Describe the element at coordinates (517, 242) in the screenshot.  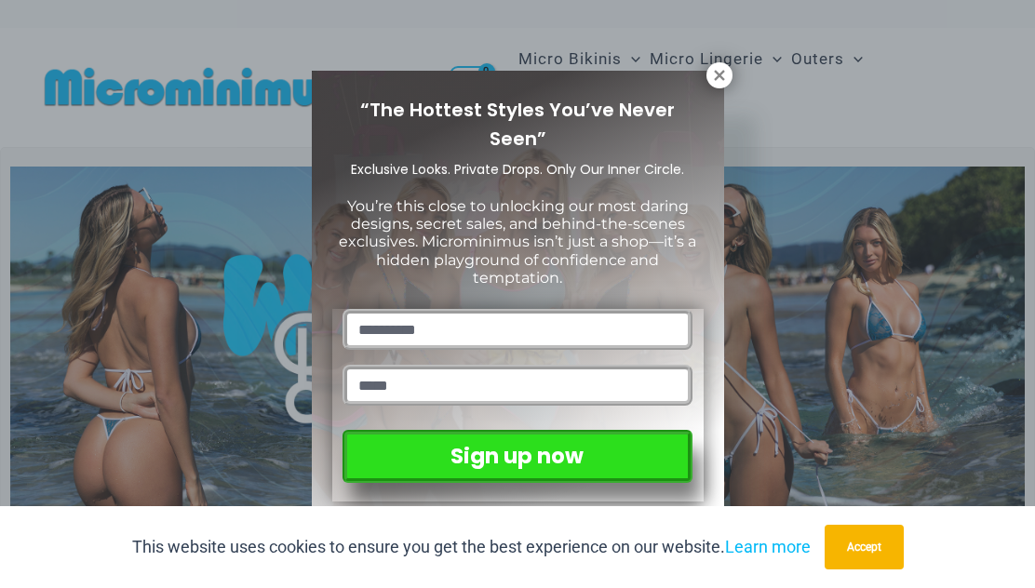
I see `span: You’re this close to unlocking our most daring designs, secret sales, and behind-the-scenes exclu...` at that location.